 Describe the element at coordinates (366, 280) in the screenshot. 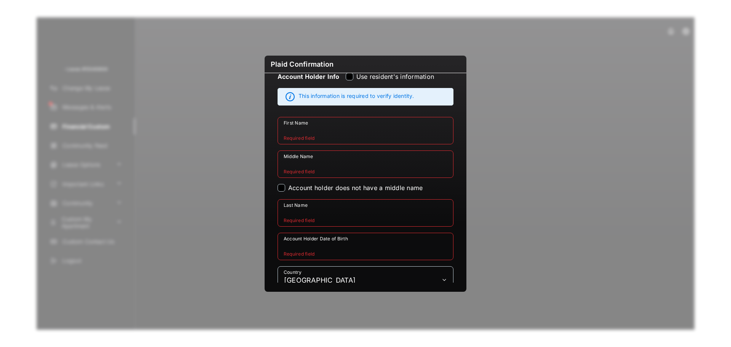

I see `div: payment_method_screening[postal_addresses][country]` at that location.